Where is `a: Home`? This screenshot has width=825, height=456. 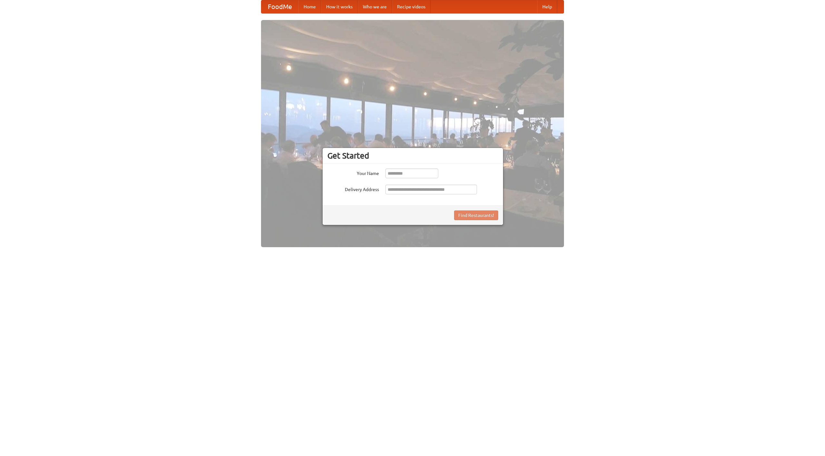 a: Home is located at coordinates (310, 7).